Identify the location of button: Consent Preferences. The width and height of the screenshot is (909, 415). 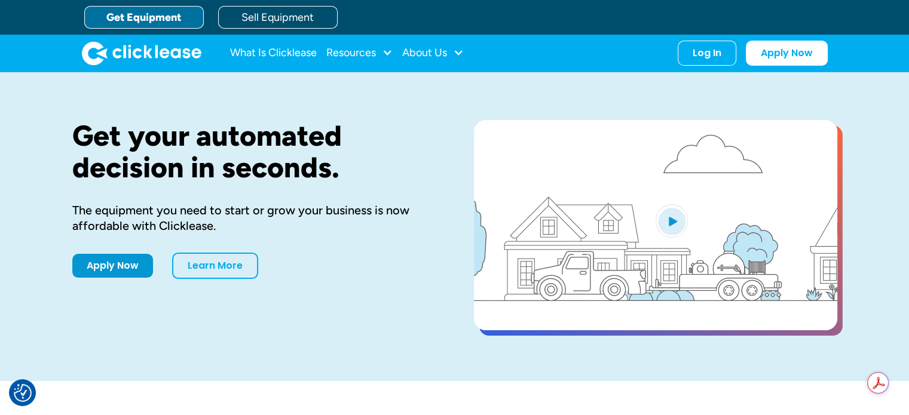
(23, 393).